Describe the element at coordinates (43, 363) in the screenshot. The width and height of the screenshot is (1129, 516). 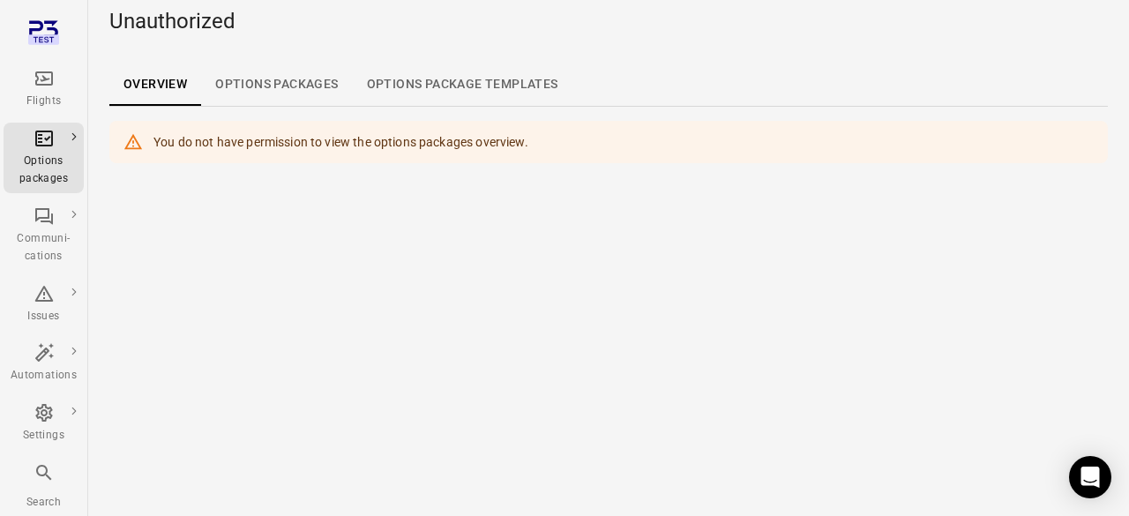
I see `a: Automations` at that location.